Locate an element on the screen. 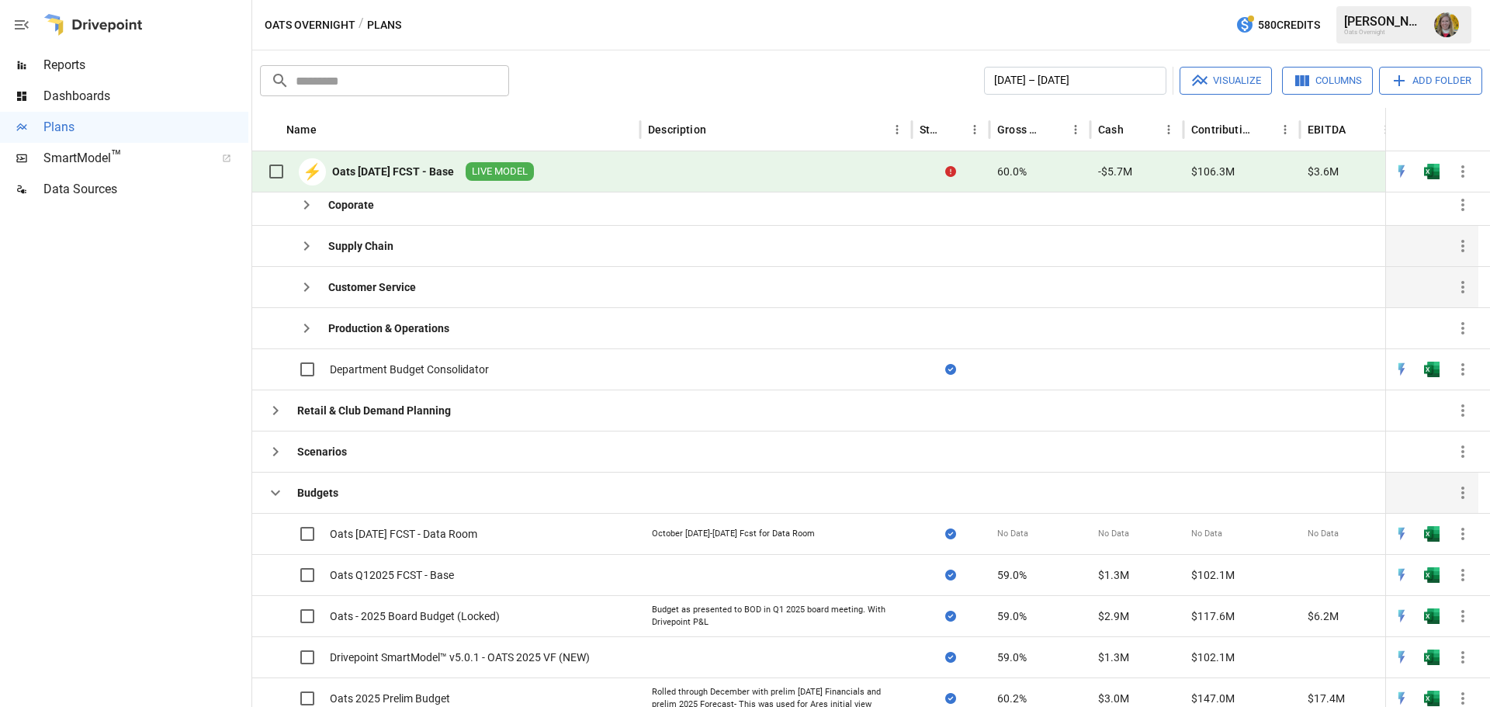  div: Cash is located at coordinates (1110, 130).